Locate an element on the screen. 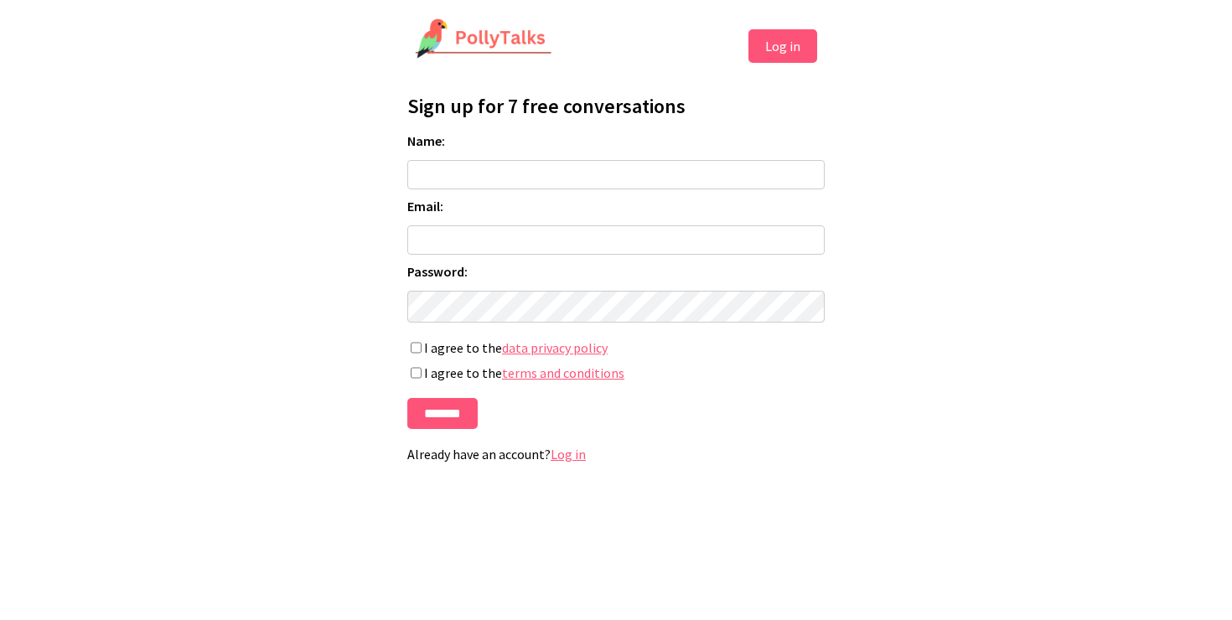 The height and width of the screenshot is (620, 1232). label: Password: is located at coordinates (616, 271).